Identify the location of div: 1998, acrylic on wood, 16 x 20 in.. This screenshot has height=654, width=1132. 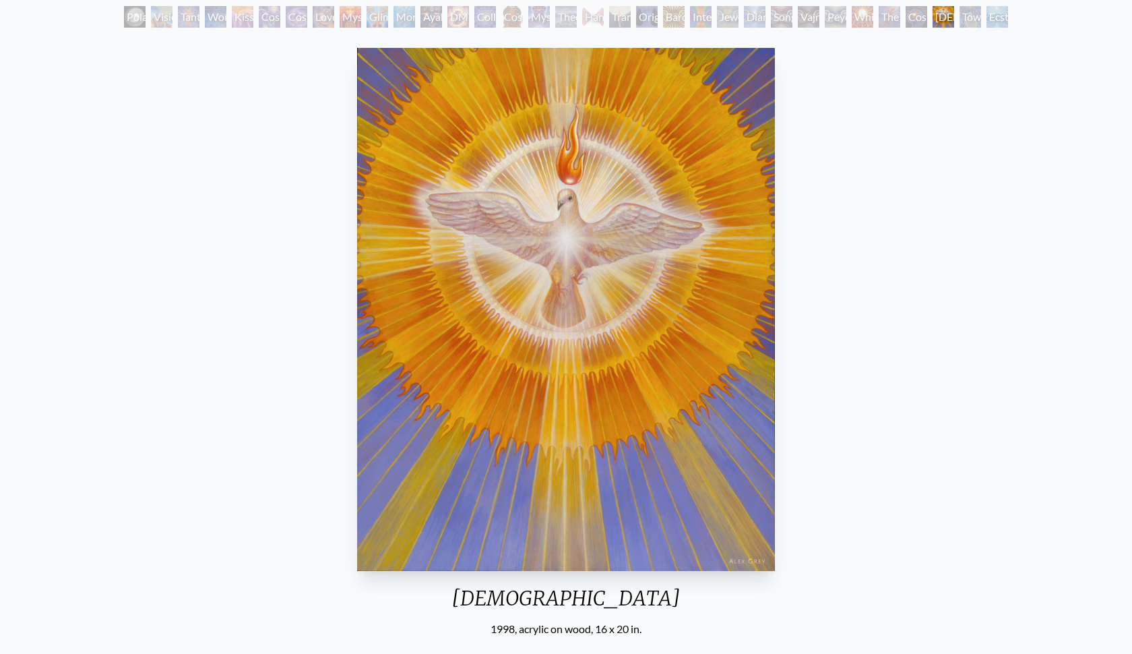
(566, 629).